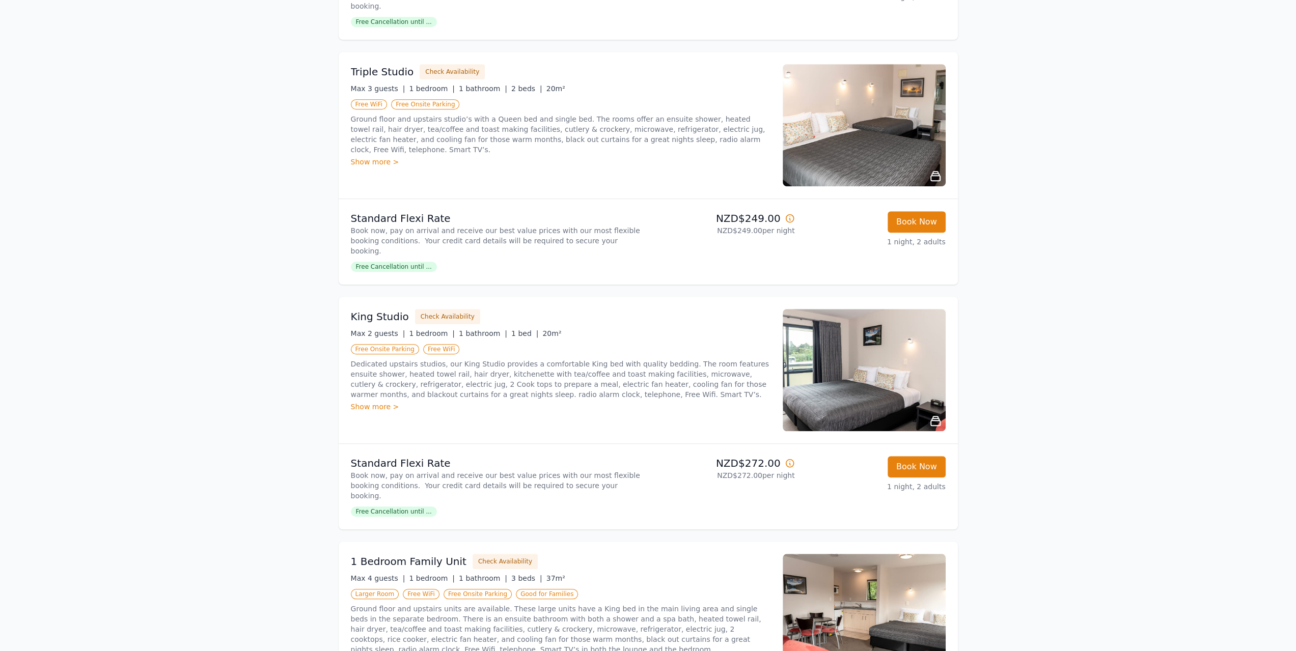 This screenshot has width=1296, height=651. Describe the element at coordinates (378, 334) in the screenshot. I see `span: Max 2 guests |` at that location.